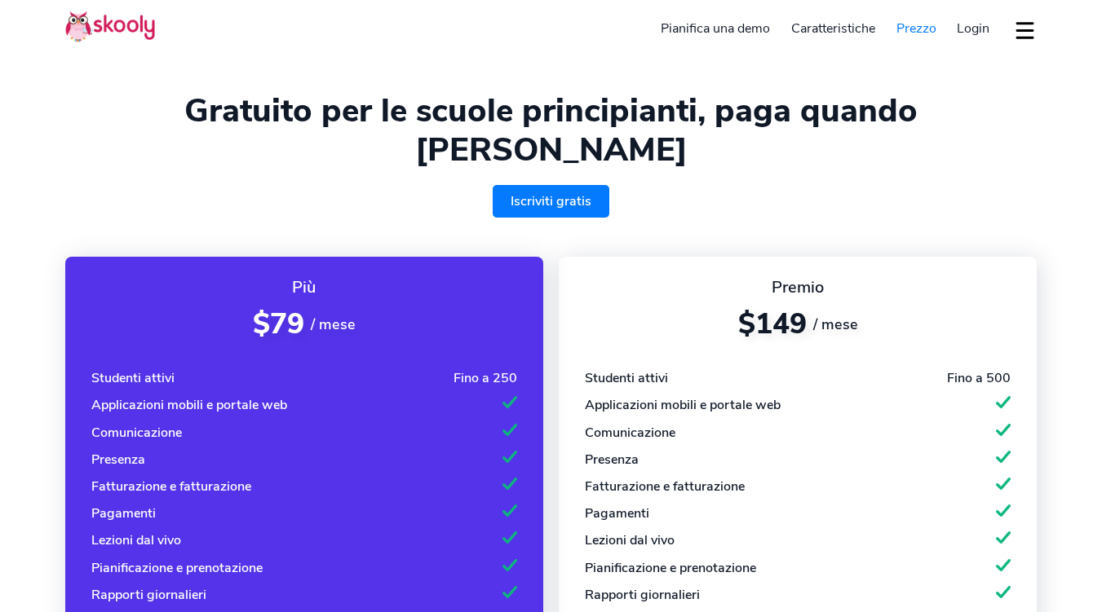 The height and width of the screenshot is (612, 1102). I want to click on a: Login, so click(973, 29).